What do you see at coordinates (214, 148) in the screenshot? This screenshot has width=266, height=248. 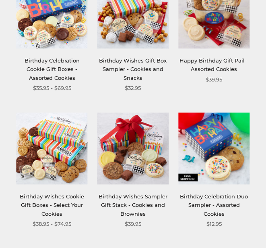 I see `img: Birthday Celebration Duo Sampler - Assorted Cookies` at bounding box center [214, 148].